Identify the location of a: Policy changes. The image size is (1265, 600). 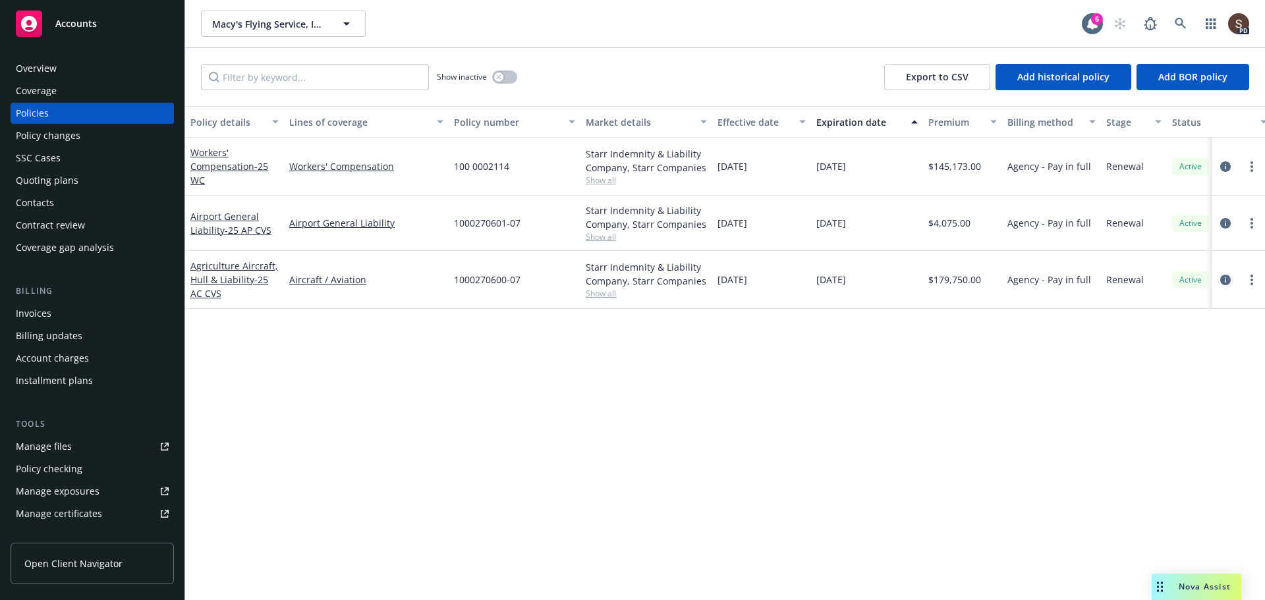
(92, 136).